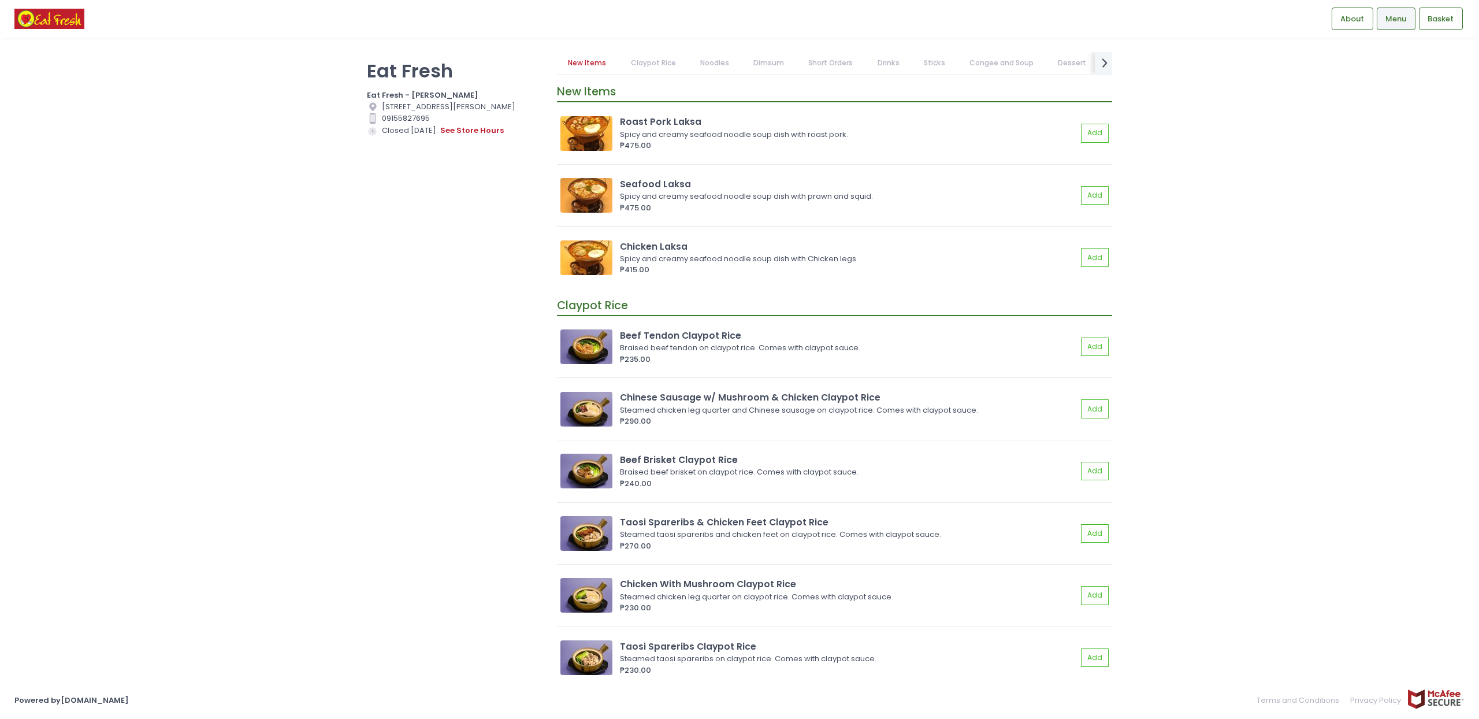 This screenshot has height=719, width=1479. Describe the element at coordinates (1376, 699) in the screenshot. I see `a: Privacy Policy` at that location.